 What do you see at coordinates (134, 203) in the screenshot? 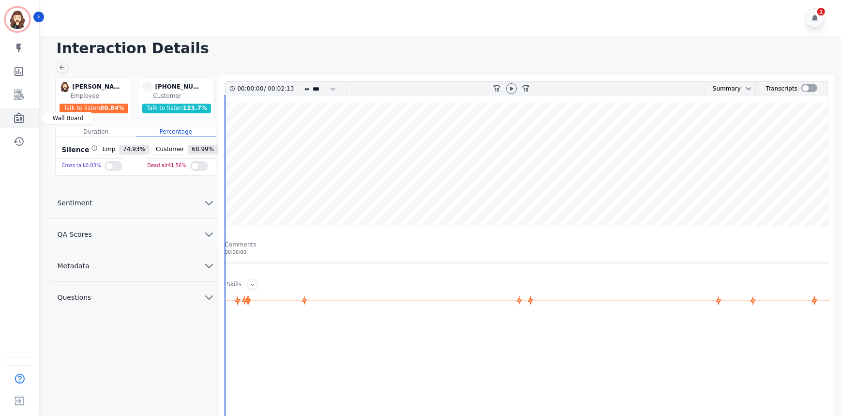
I see `button: Sentiment chevron down` at bounding box center [134, 203].